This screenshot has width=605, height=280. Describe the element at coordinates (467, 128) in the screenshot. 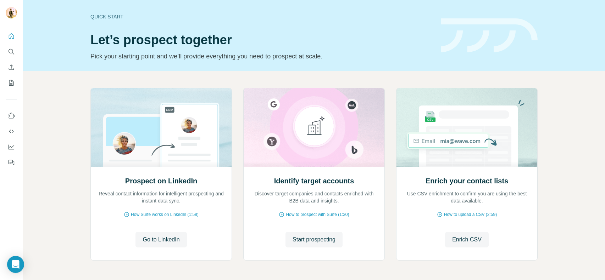

I see `img: Enrich your contact lists` at that location.